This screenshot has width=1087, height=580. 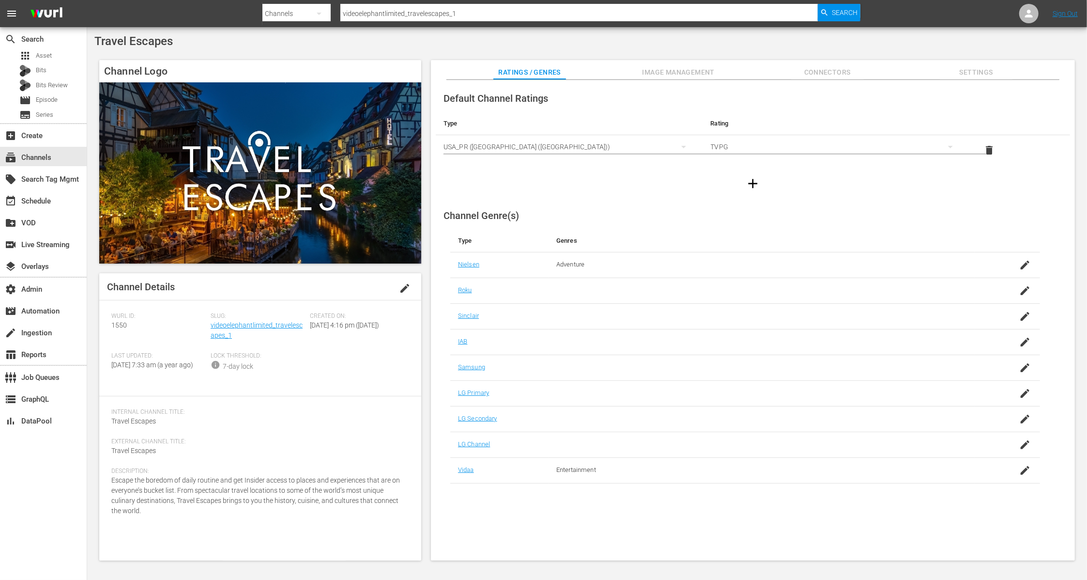 I want to click on span: Live Streaming, so click(x=11, y=245).